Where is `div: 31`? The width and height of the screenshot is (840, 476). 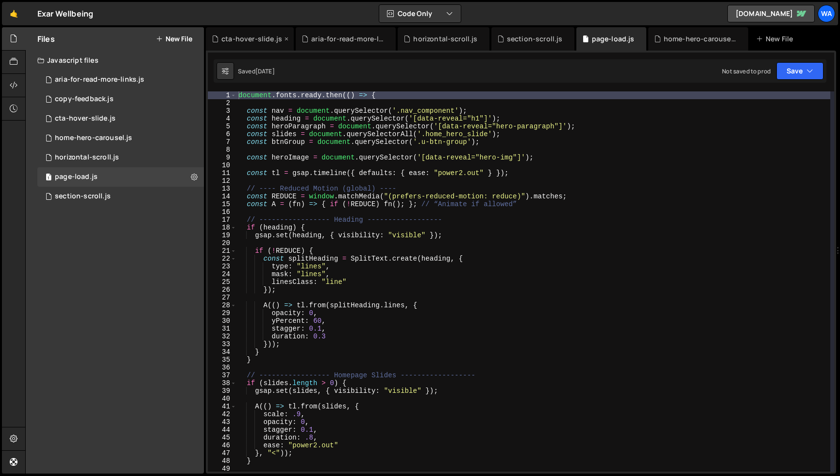 div: 31 is located at coordinates (222, 328).